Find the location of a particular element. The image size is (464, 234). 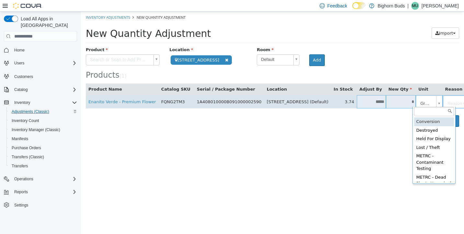

button: Inventory Count is located at coordinates (43, 121).